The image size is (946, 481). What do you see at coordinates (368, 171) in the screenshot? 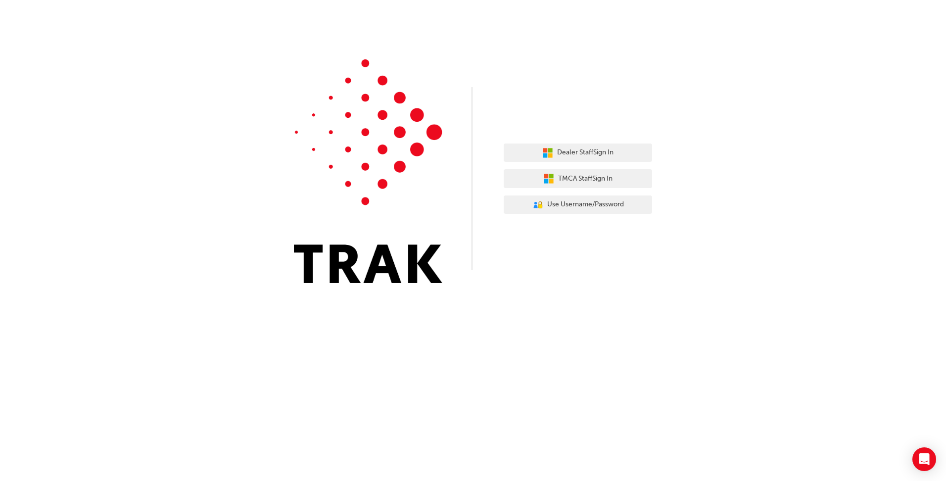
I see `img: Trak` at bounding box center [368, 171].